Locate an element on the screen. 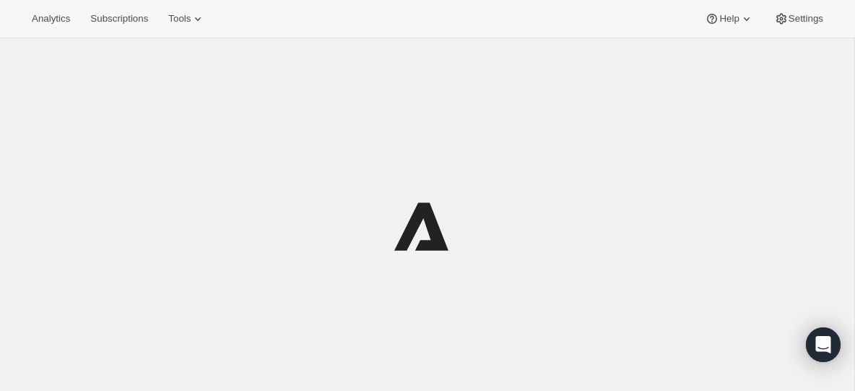 Image resolution: width=855 pixels, height=391 pixels. span: Settings is located at coordinates (806, 19).